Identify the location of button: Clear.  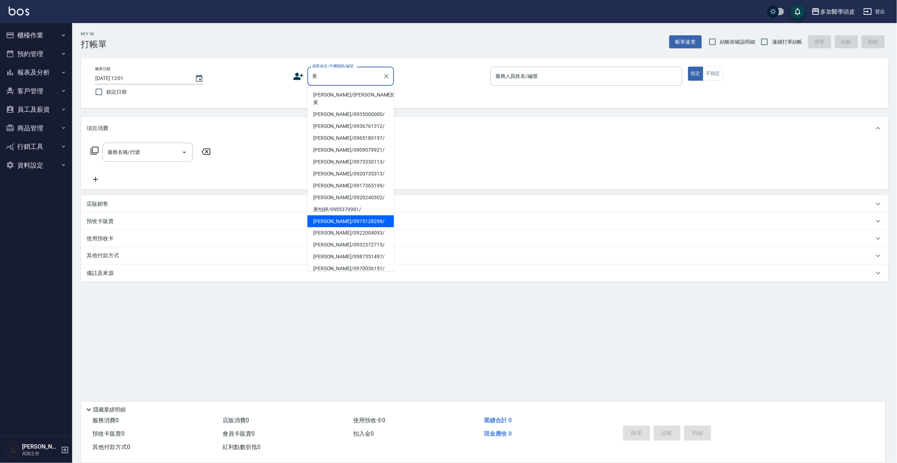
(386, 76).